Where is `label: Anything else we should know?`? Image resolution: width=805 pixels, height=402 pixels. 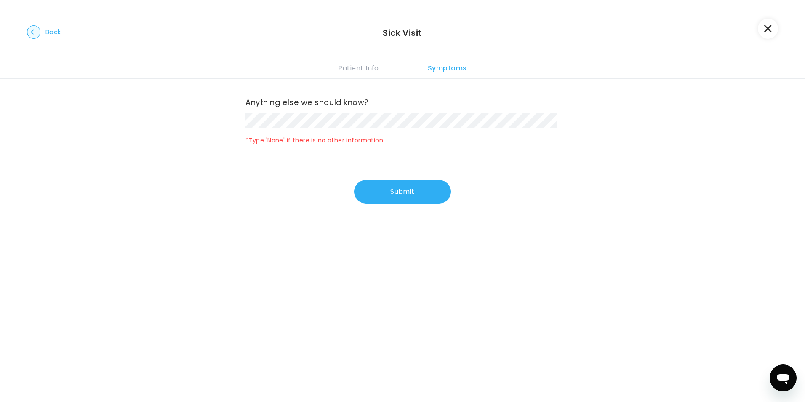 label: Anything else we should know? is located at coordinates (403, 102).